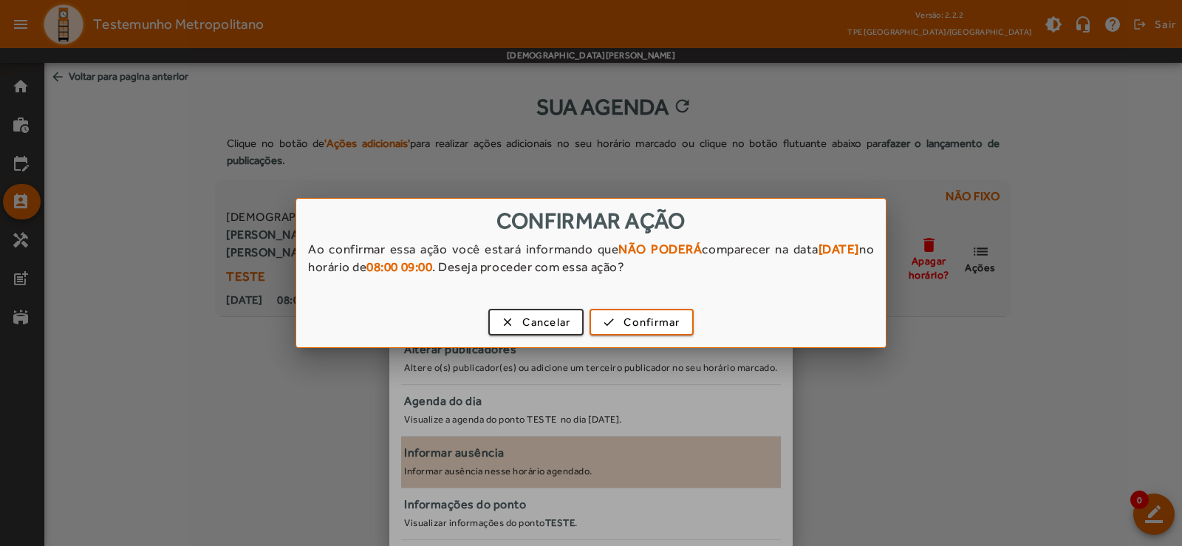 The image size is (1182, 546). What do you see at coordinates (536, 322) in the screenshot?
I see `button: Cancelar` at bounding box center [536, 322].